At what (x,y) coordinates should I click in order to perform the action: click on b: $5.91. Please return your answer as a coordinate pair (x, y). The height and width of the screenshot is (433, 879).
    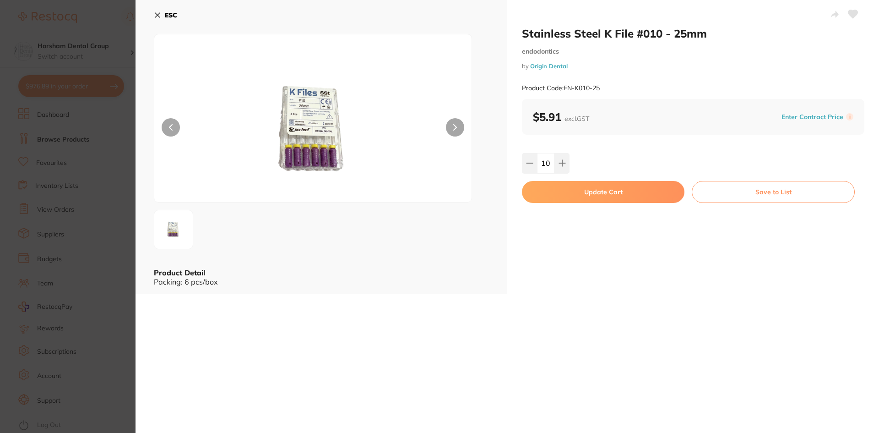
    Looking at the image, I should click on (561, 117).